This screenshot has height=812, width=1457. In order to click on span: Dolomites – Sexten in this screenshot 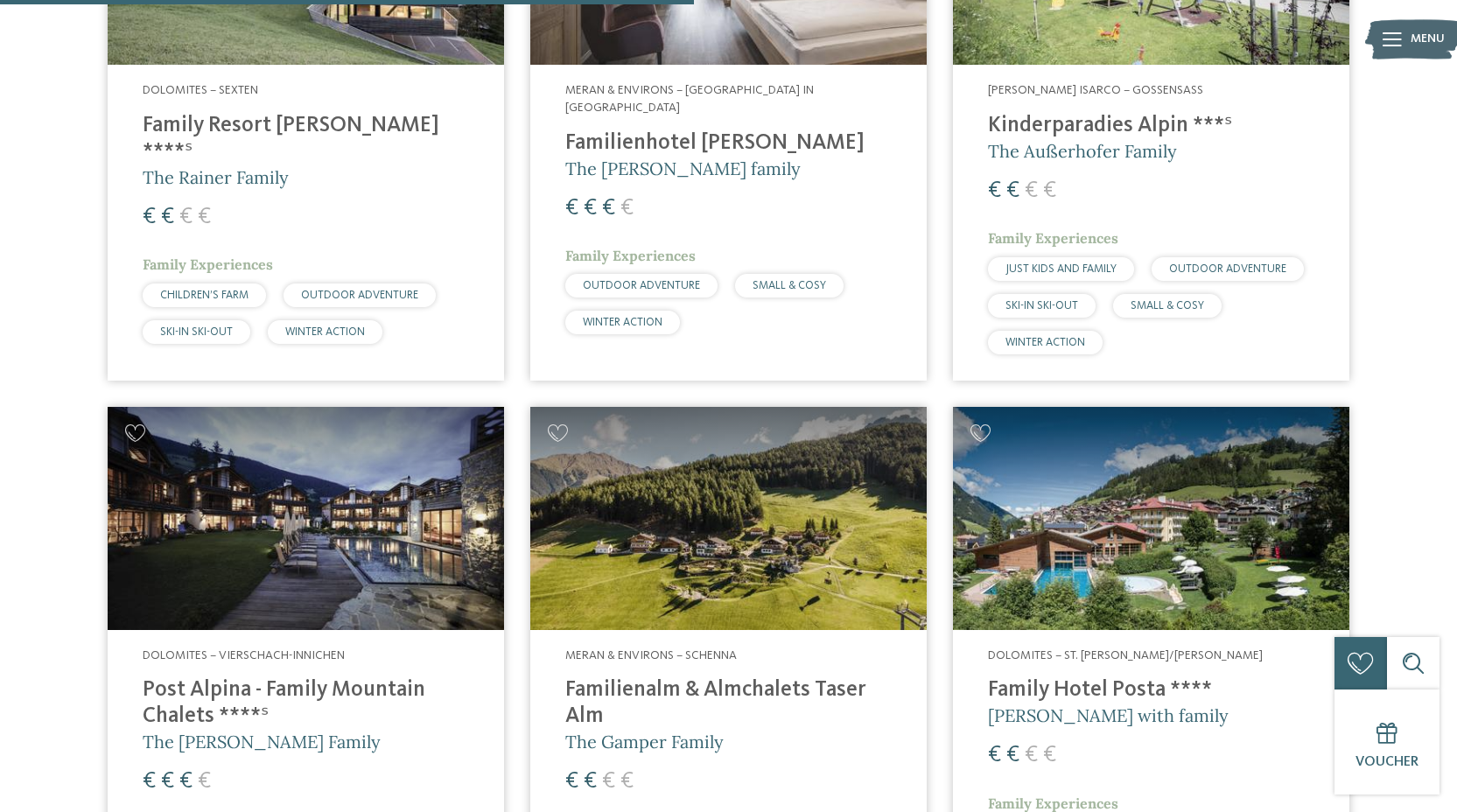, I will do `click(200, 91)`.